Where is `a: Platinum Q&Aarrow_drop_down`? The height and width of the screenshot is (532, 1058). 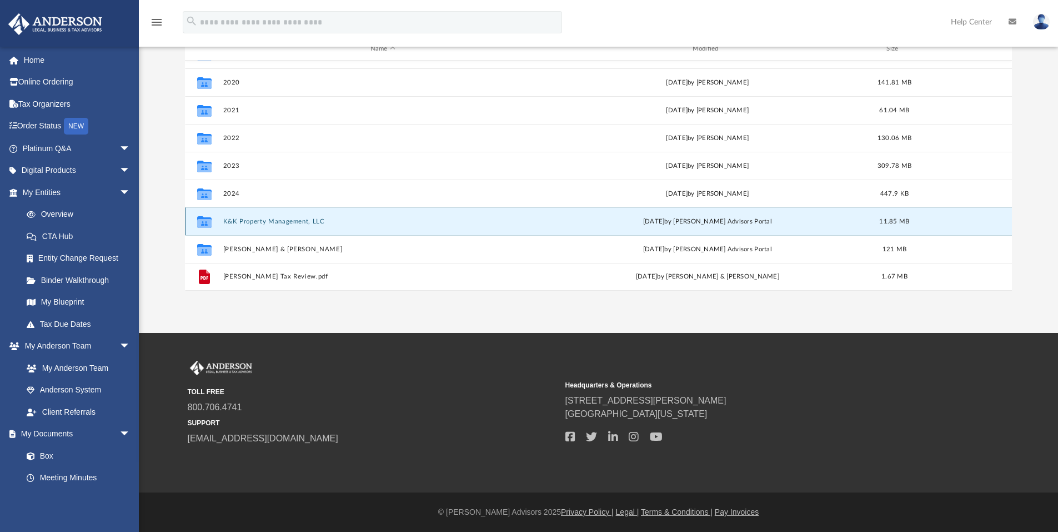
a: Platinum Q&Aarrow_drop_down is located at coordinates (77, 148).